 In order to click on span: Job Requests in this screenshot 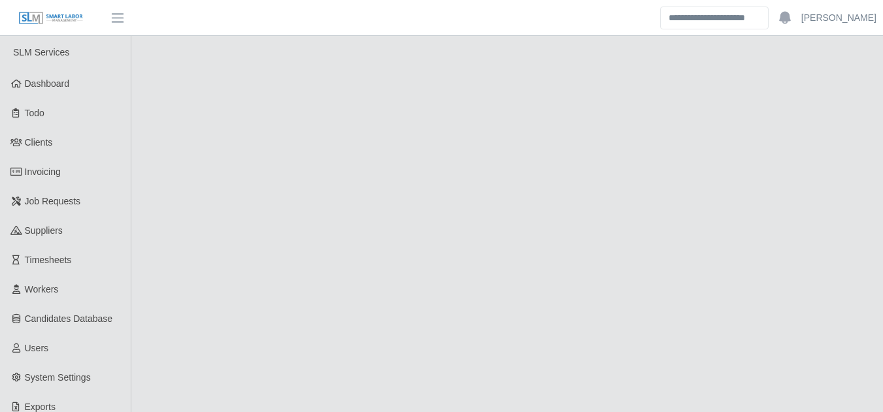, I will do `click(53, 201)`.